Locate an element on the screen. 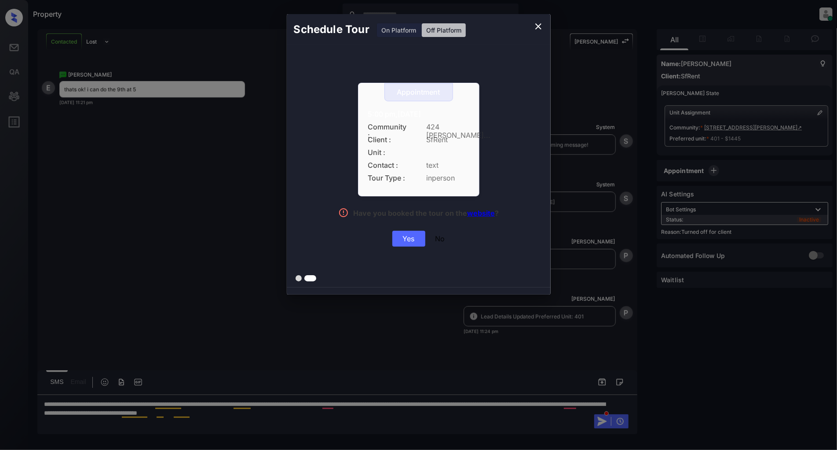  a: website is located at coordinates (481, 213).